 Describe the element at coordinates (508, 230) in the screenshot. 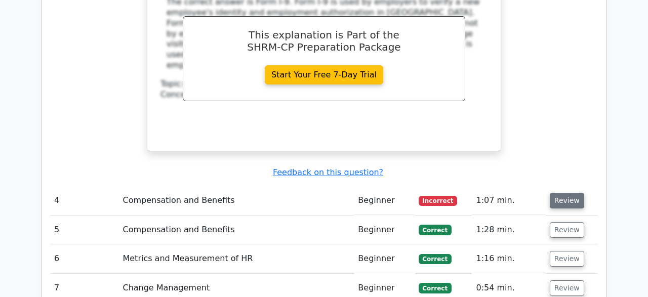

I see `td: 1:28 min.` at that location.